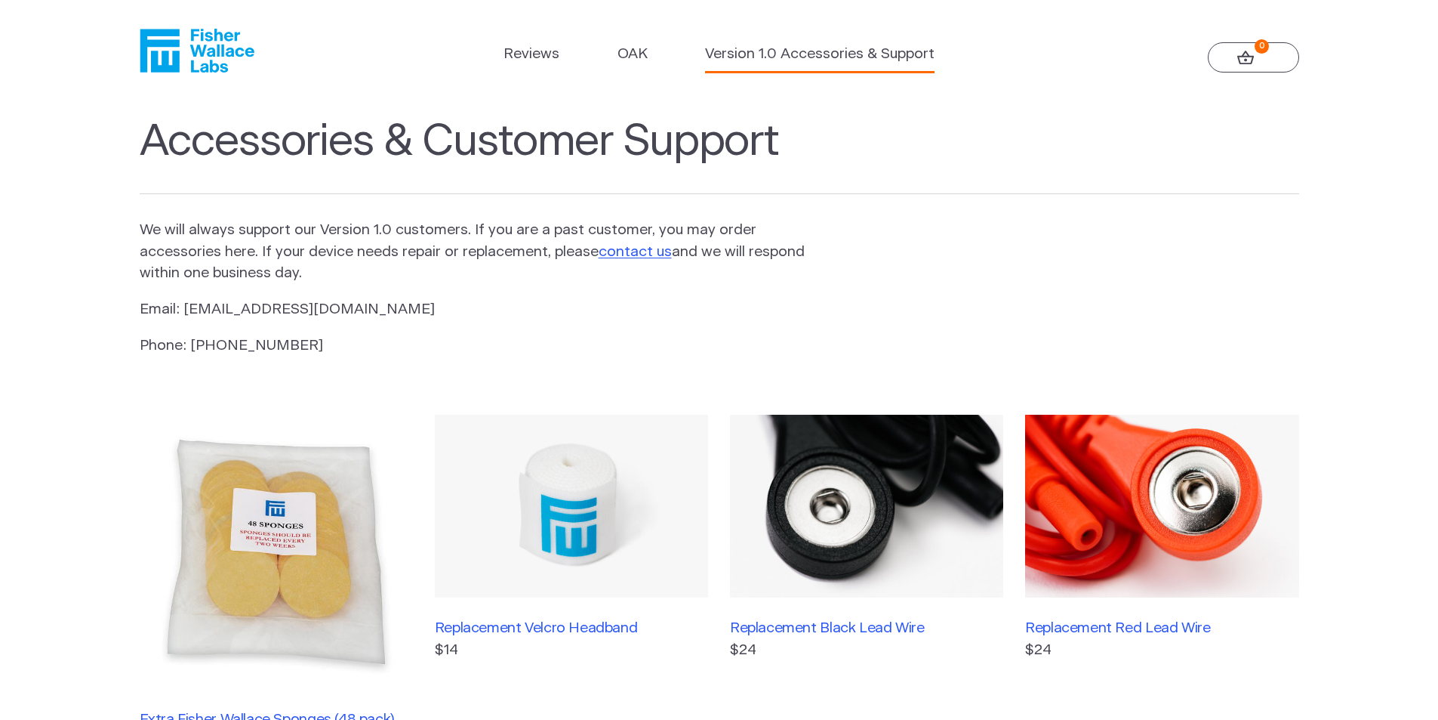  Describe the element at coordinates (276, 551) in the screenshot. I see `img: Extra Fisher Wallace Sponges (48 pack)` at that location.